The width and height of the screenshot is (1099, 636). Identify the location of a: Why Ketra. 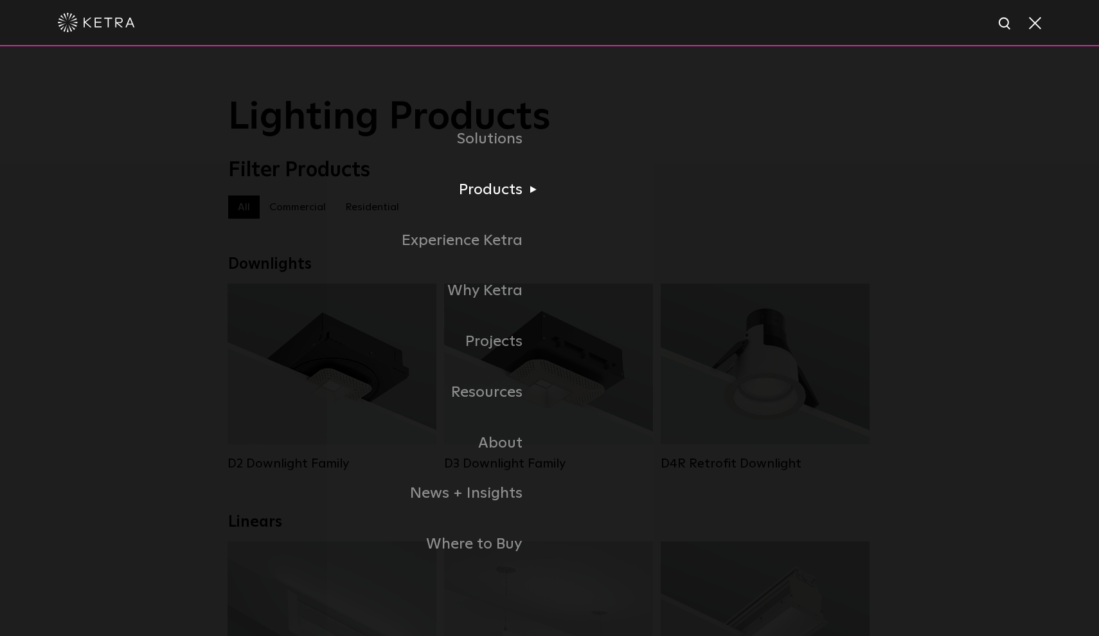
(389, 291).